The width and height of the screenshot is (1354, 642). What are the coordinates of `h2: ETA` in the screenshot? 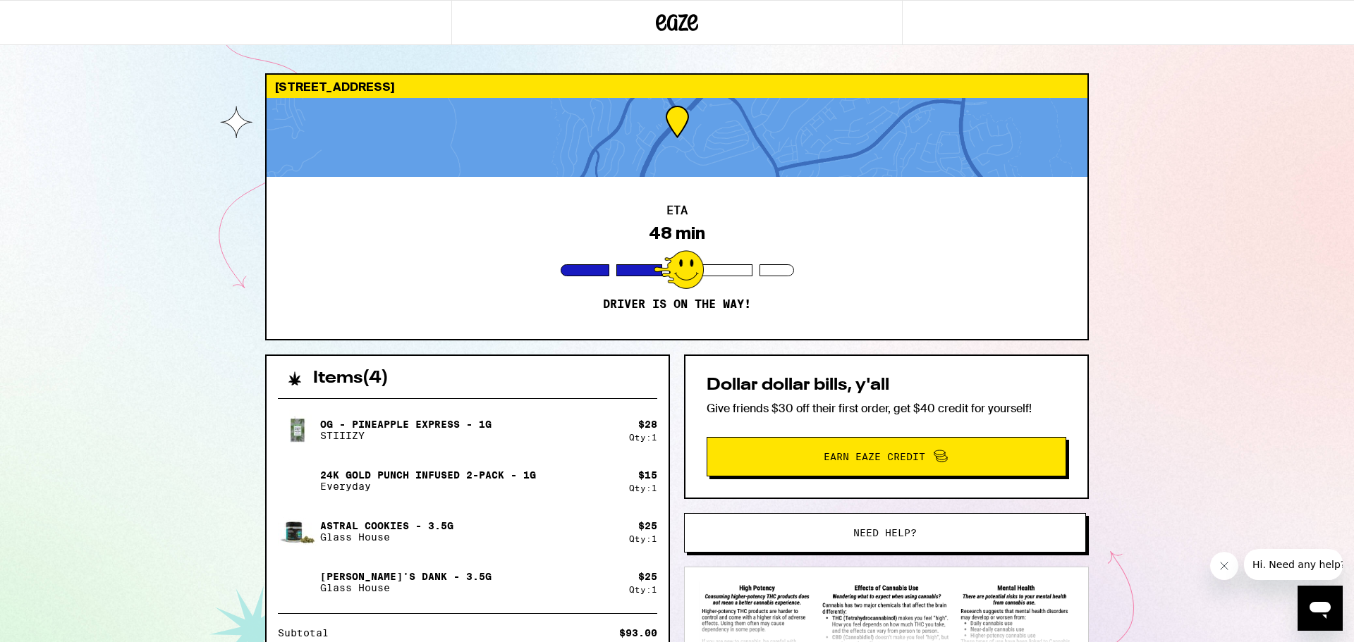 It's located at (677, 211).